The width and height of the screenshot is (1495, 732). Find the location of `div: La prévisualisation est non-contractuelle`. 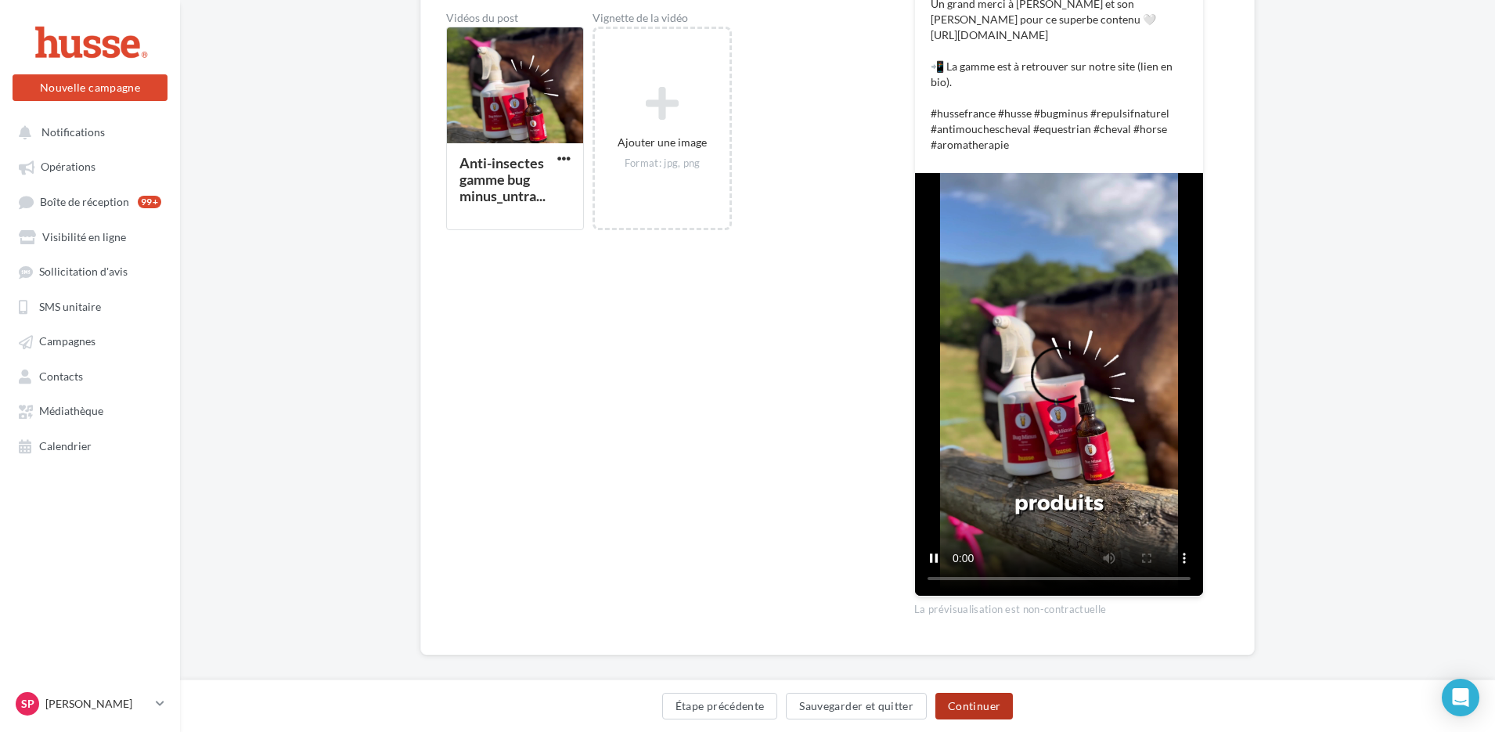

div: La prévisualisation est non-contractuelle is located at coordinates (1059, 607).